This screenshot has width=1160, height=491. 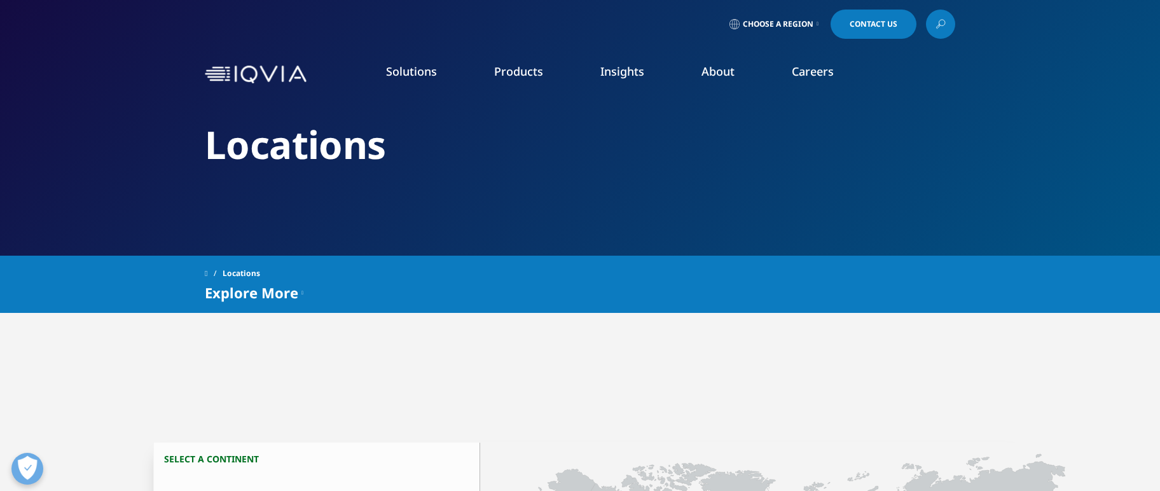 I want to click on a: Contact Us, so click(x=873, y=24).